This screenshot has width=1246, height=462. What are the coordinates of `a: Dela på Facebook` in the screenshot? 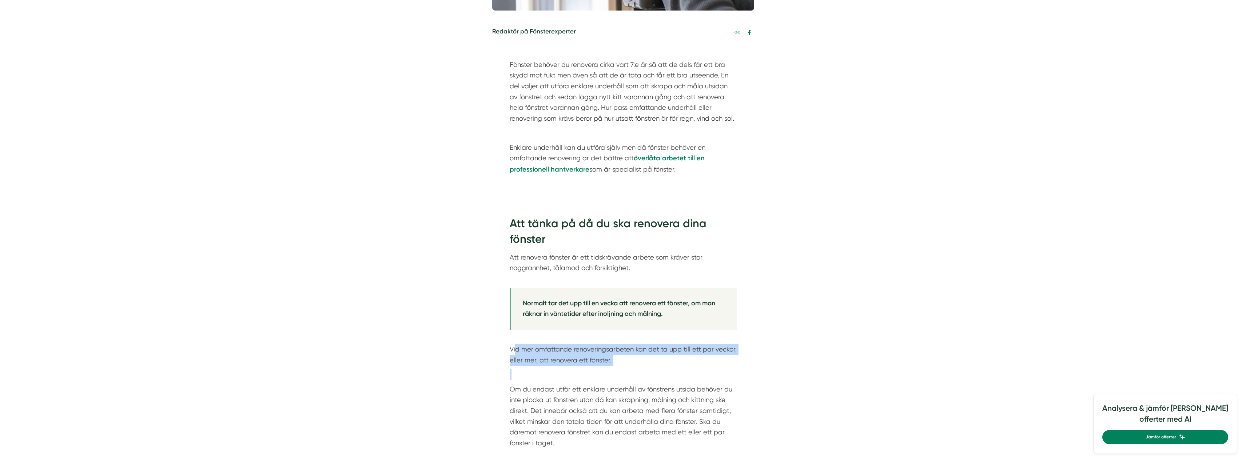 It's located at (750, 32).